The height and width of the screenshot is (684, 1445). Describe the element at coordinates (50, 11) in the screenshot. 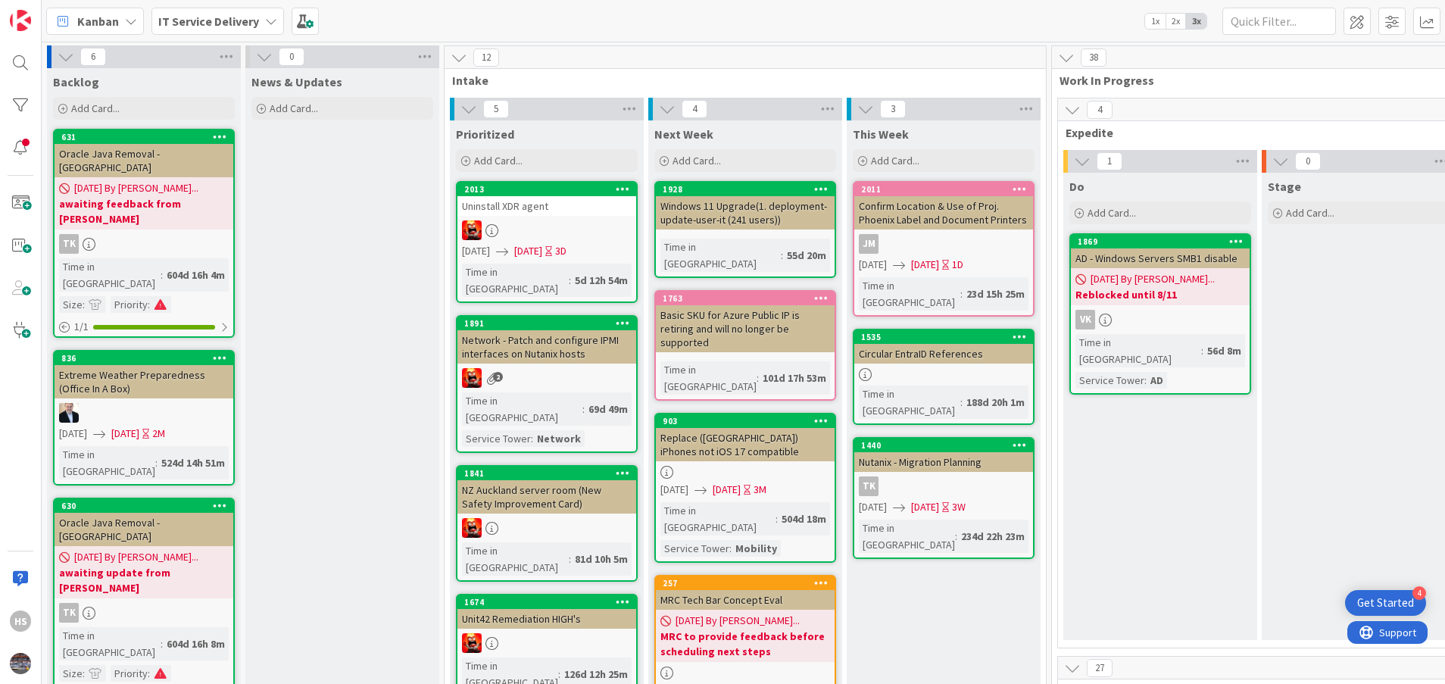

I see `span: Support` at that location.